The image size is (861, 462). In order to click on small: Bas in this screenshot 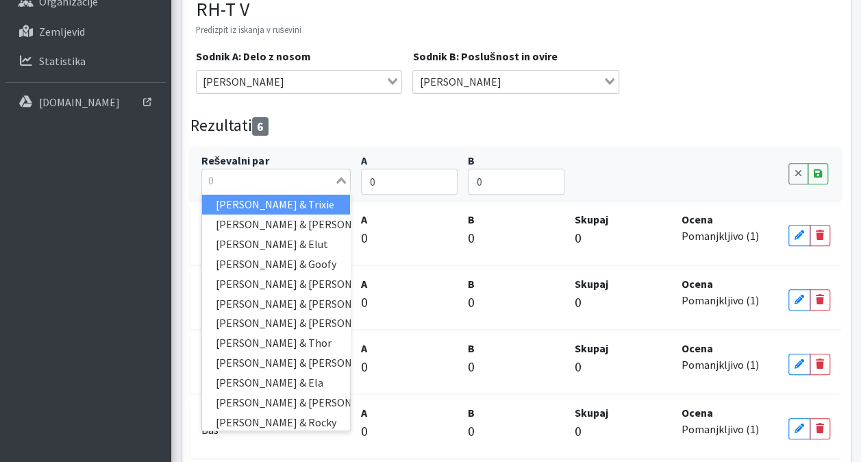, I will do `click(210, 430)`.